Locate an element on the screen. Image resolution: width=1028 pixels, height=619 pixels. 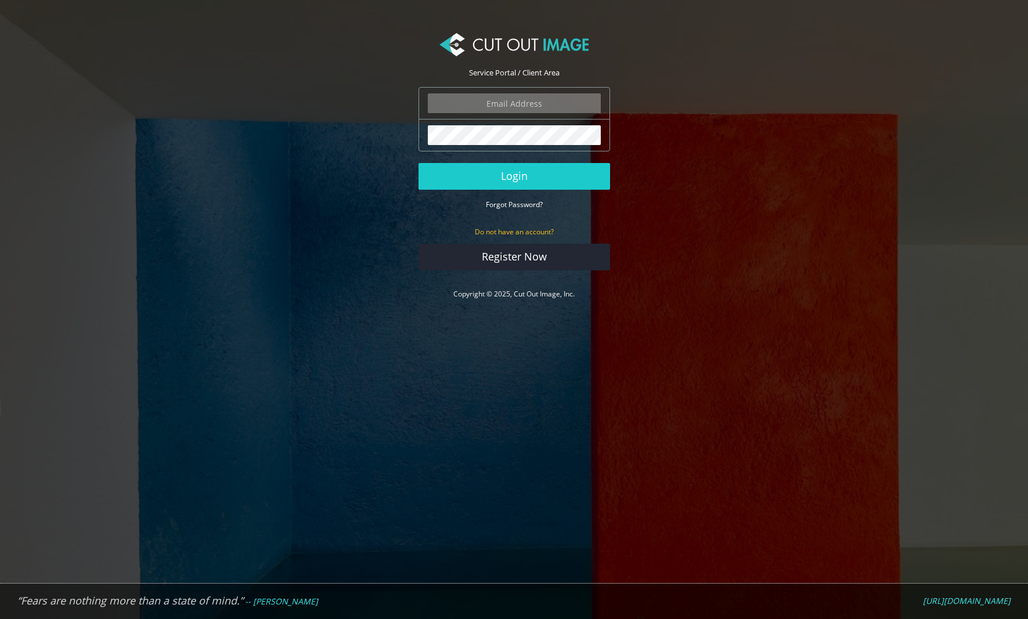
img: Cut Out Image is located at coordinates (514, 45).